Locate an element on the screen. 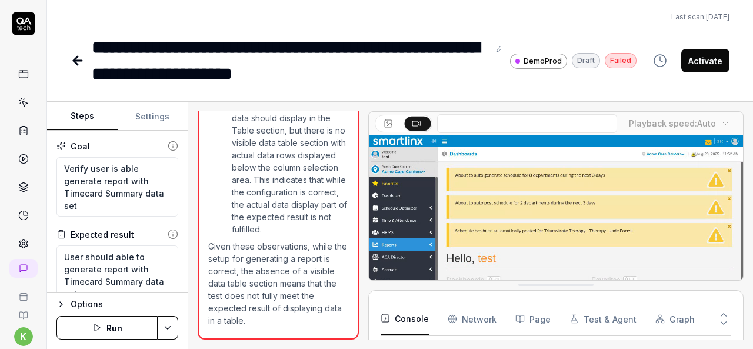 The width and height of the screenshot is (753, 349). div: Playback speed: is located at coordinates (672, 123).